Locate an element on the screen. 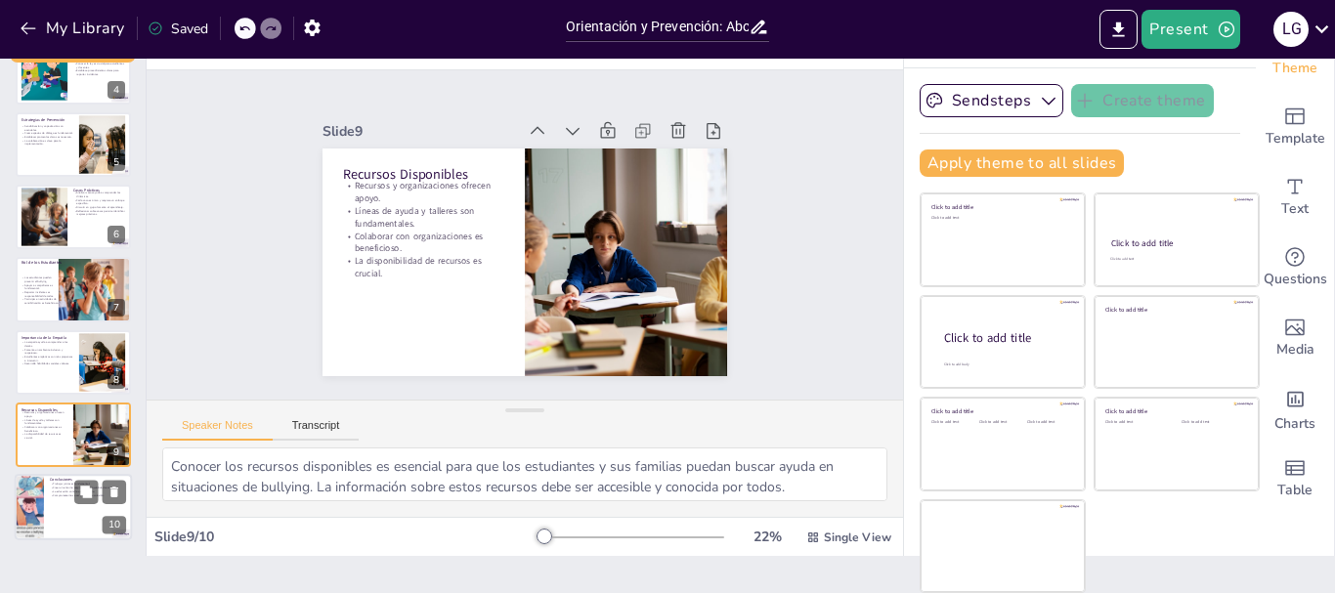 The height and width of the screenshot is (593, 1335). span: Questions is located at coordinates (1295, 280).